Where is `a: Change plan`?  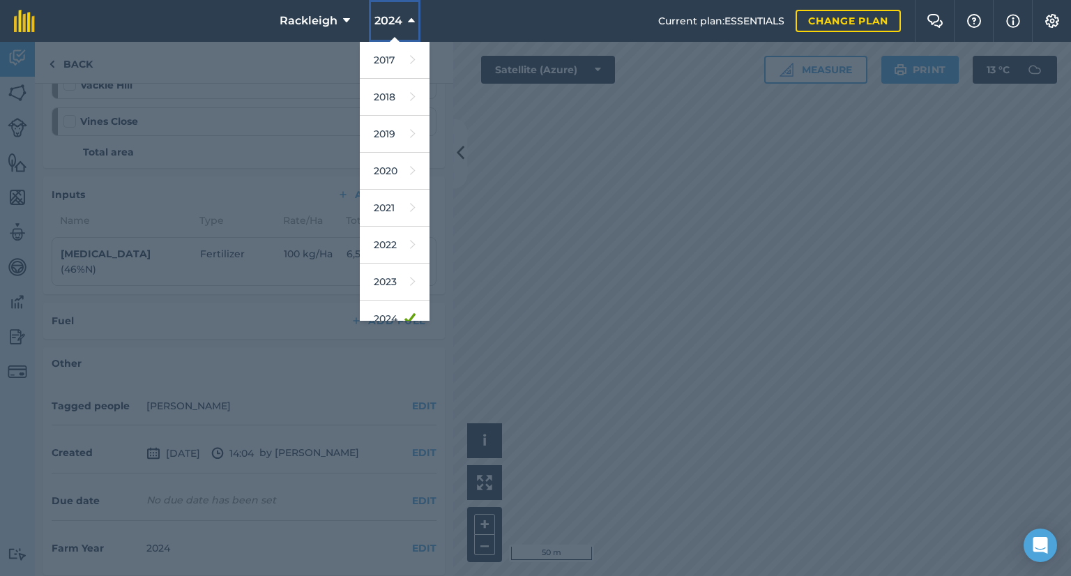
a: Change plan is located at coordinates (848, 21).